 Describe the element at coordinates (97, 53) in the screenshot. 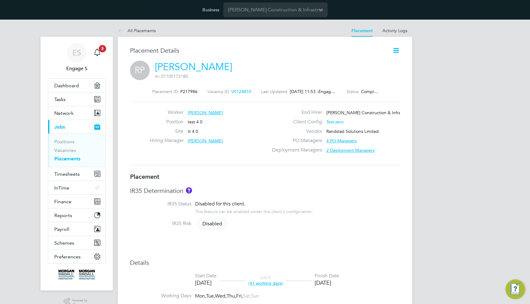

I see `a: 3` at that location.